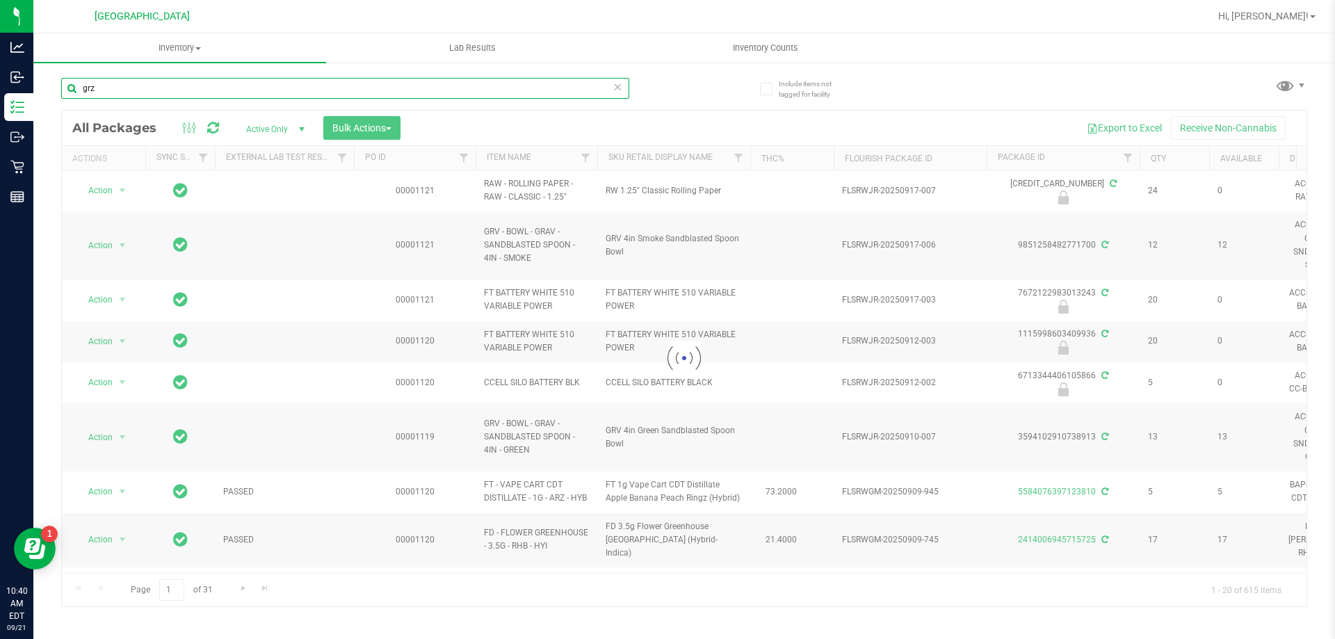 The image size is (1335, 639). What do you see at coordinates (17, 197) in the screenshot?
I see `inline-svg: Reports` at bounding box center [17, 197].